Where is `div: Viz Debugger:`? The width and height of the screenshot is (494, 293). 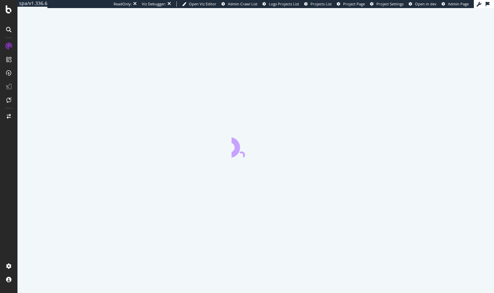
div: Viz Debugger: is located at coordinates (154, 4).